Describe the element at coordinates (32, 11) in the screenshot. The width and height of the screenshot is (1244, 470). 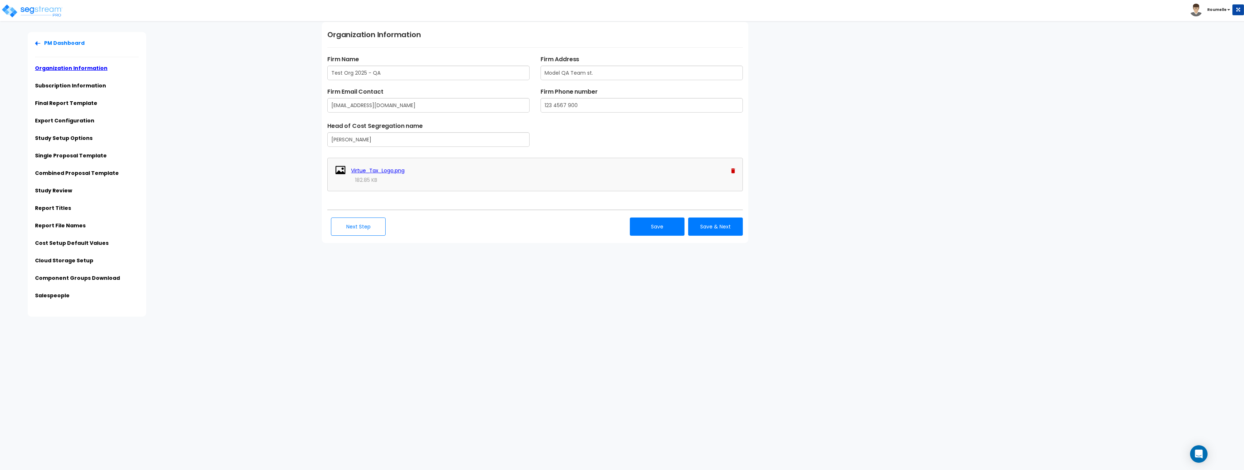
I see `img: logo_pro_r.png` at that location.